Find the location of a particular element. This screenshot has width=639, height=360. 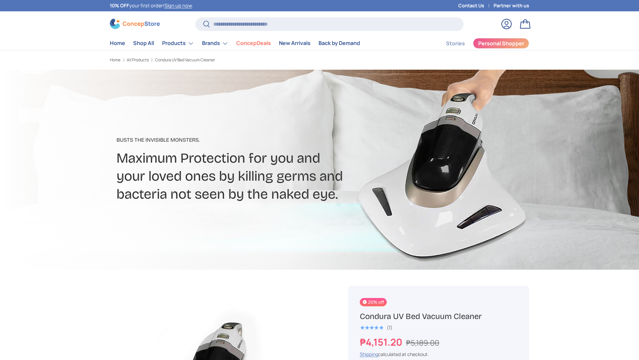

a: ConcepStore is located at coordinates (135, 24).